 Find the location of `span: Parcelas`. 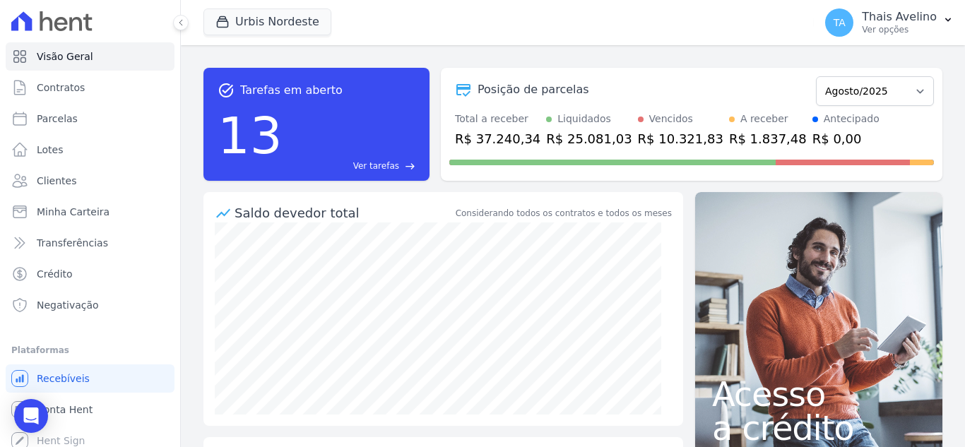

span: Parcelas is located at coordinates (57, 119).